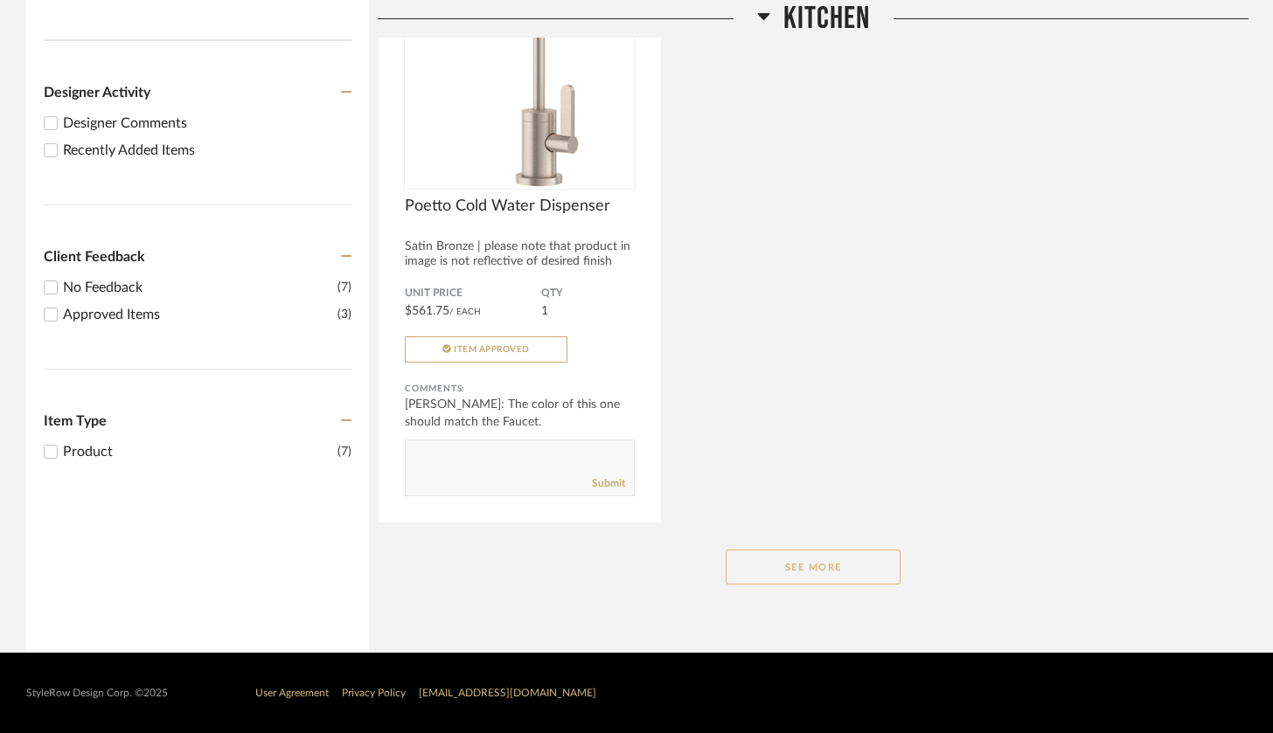  Describe the element at coordinates (486, 350) in the screenshot. I see `button: Item Approved` at that location.